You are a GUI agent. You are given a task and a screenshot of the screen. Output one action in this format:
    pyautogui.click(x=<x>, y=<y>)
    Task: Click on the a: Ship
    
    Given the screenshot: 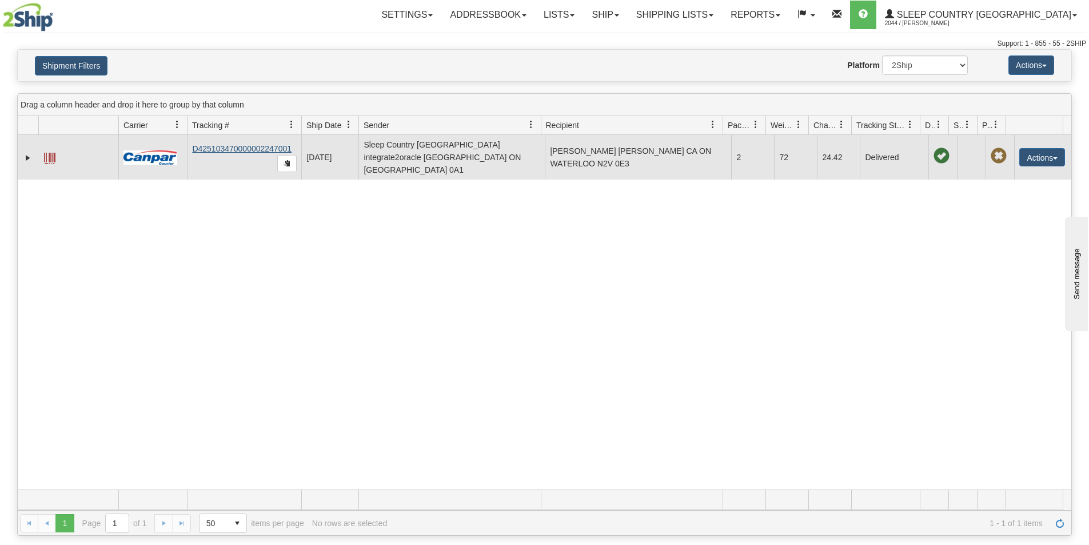 What is the action you would take?
    pyautogui.click(x=605, y=15)
    